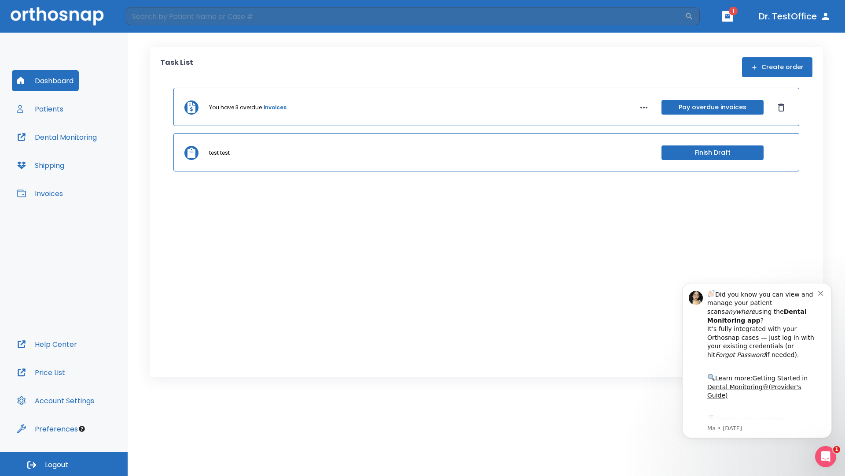 The height and width of the screenshot is (476, 845). What do you see at coordinates (275, 107) in the screenshot?
I see `a: invoices` at bounding box center [275, 107].